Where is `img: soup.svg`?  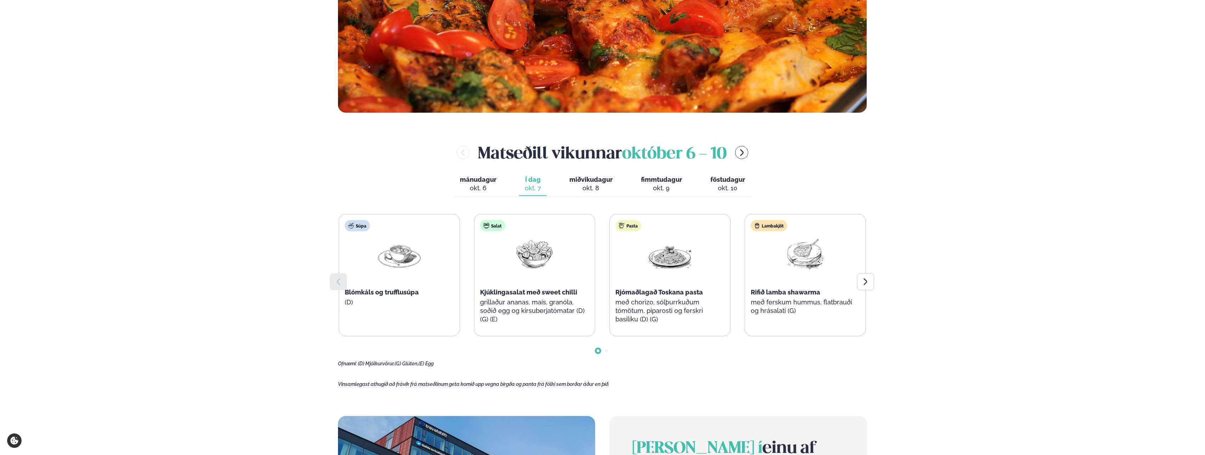
img: soup.svg is located at coordinates (351, 226).